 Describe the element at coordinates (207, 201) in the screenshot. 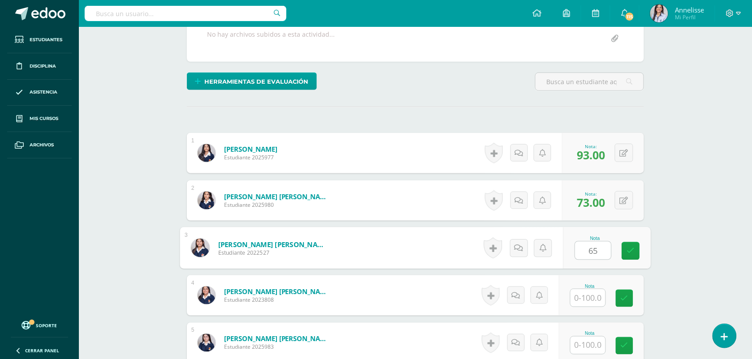

I see `img: 719d6acfa2949b42f33deb0e2ee53ec7.png` at that location.